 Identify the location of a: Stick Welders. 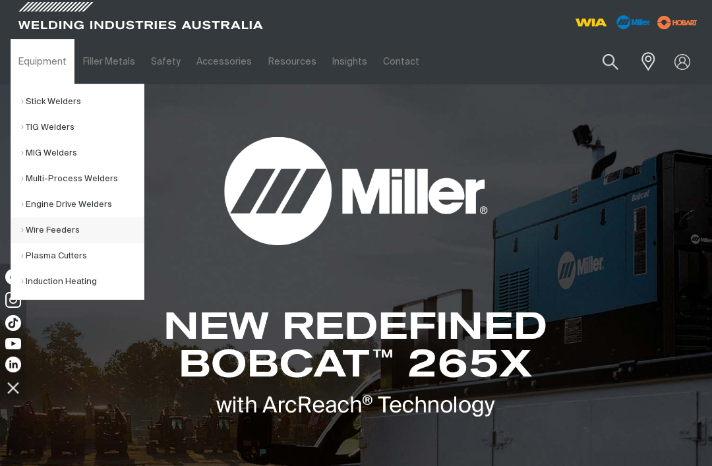
(82, 102).